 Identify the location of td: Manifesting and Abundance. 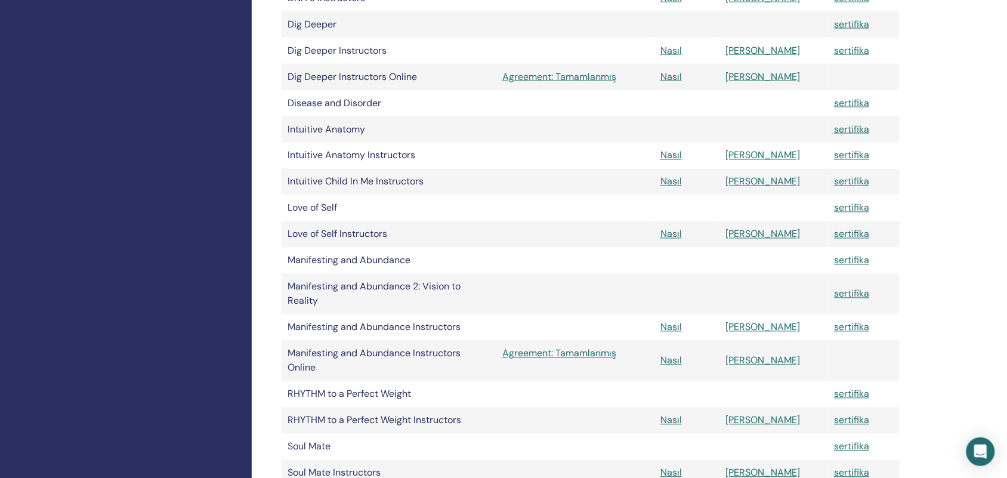
(389, 261).